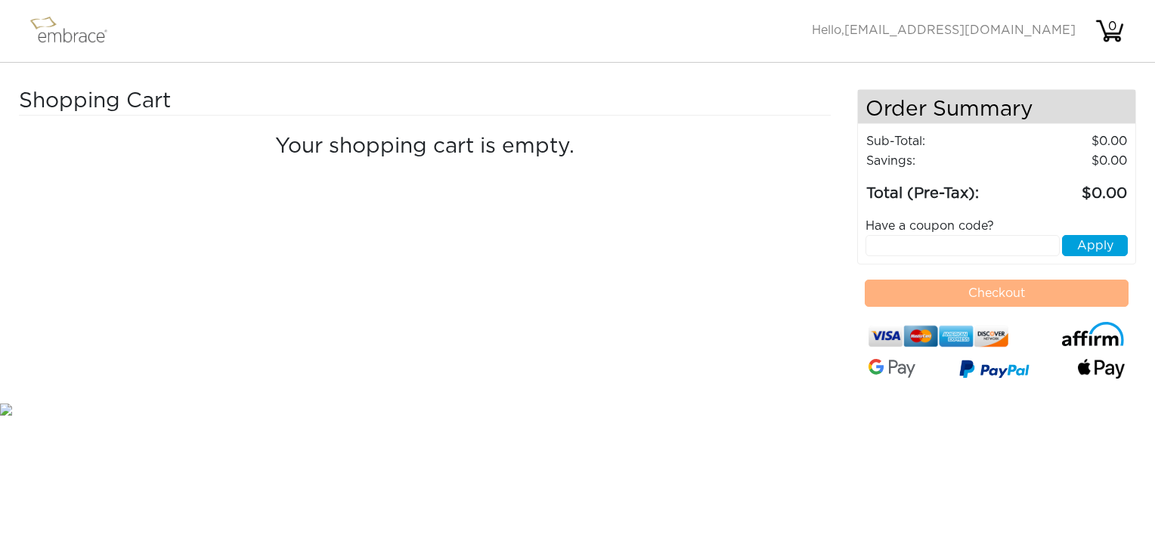  I want to click on h4: Your shopping cart is empty., so click(425, 147).